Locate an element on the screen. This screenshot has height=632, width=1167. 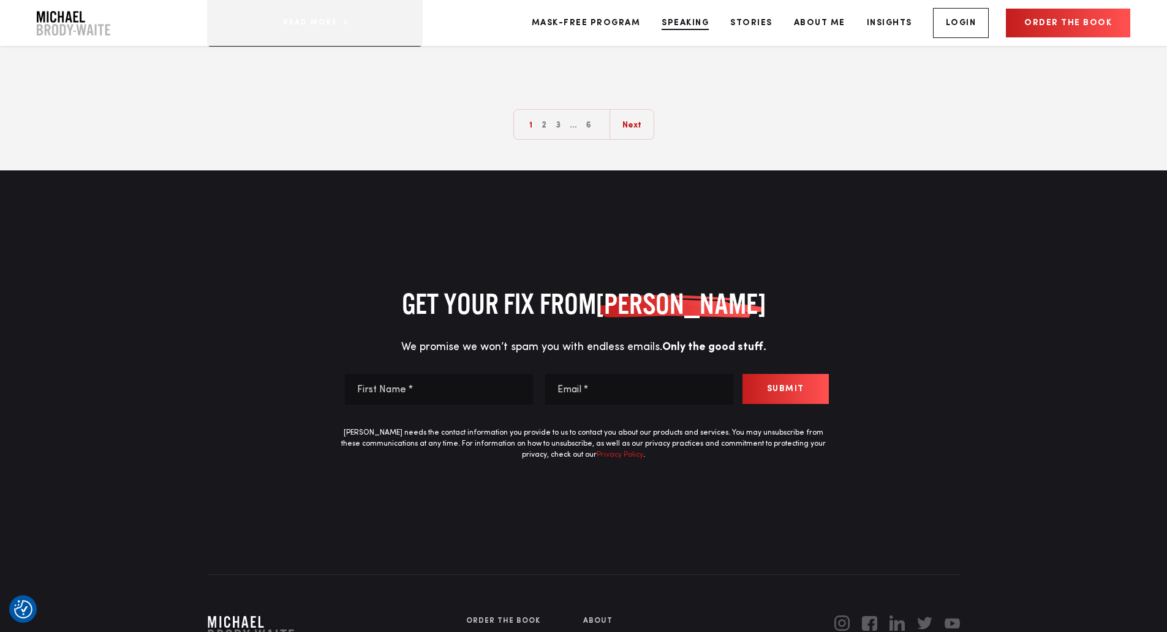
a: About is located at coordinates (642, 621).